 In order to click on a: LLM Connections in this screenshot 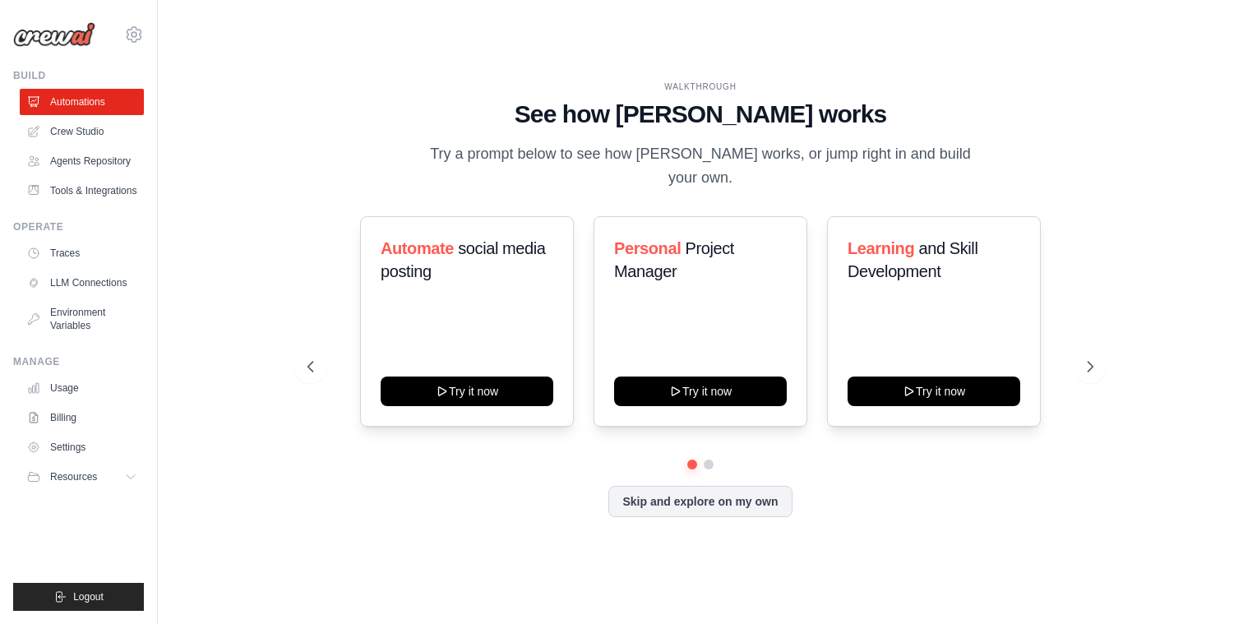, I will do `click(81, 283)`.